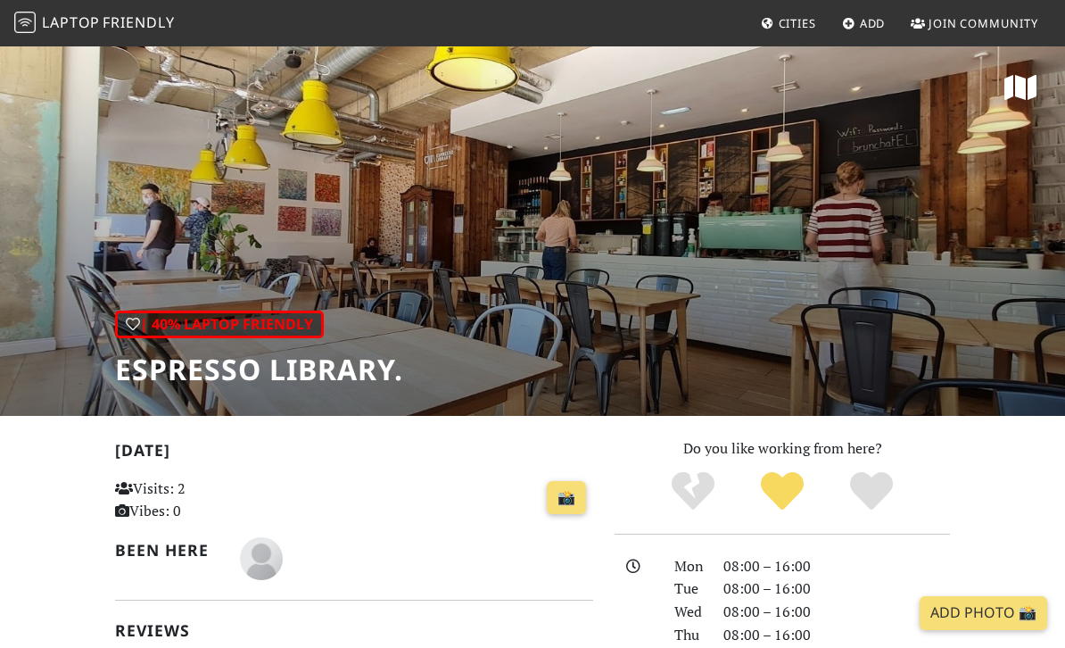 The width and height of the screenshot is (1065, 648). What do you see at coordinates (261, 559) in the screenshot?
I see `img: blank-535327c66bd565773addf3077783bbfce4b00ec00e9fd257753287c682c7fa38.png` at bounding box center [261, 559].